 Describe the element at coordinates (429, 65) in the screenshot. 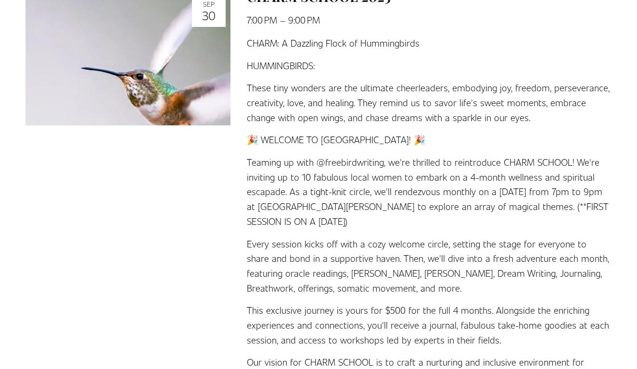

I see `p: HUMMINGBIRDS:` at that location.